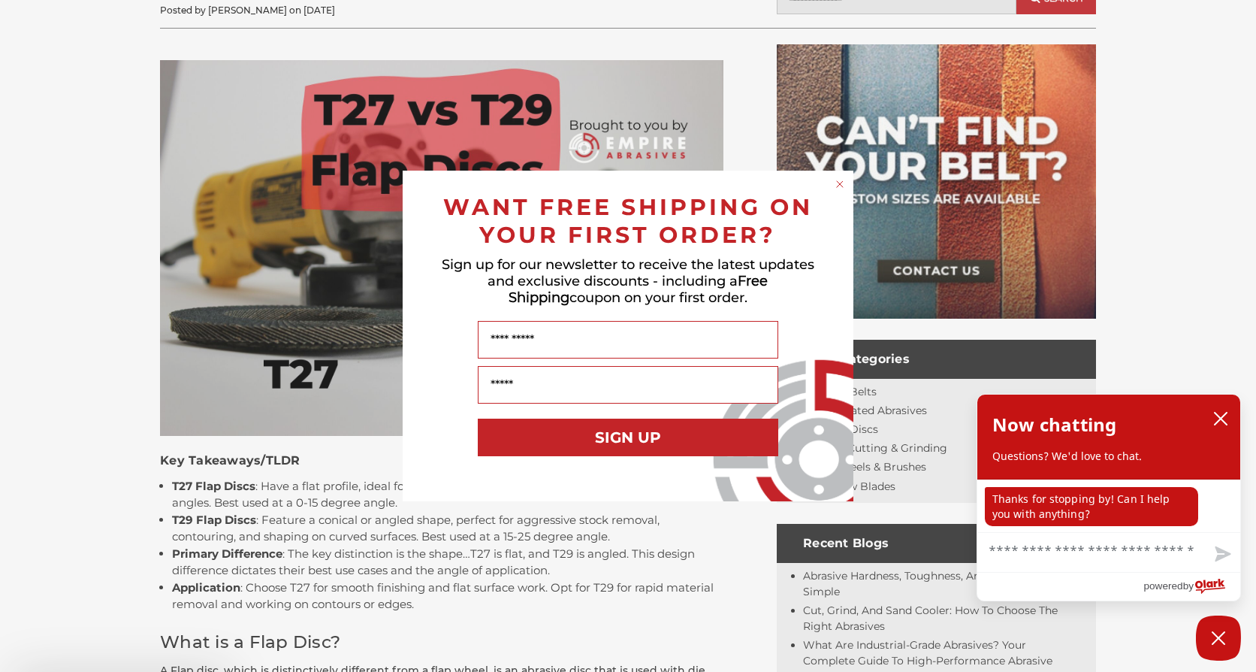 The image size is (1256, 672). Describe the element at coordinates (628, 437) in the screenshot. I see `button: SIGN UP` at that location.